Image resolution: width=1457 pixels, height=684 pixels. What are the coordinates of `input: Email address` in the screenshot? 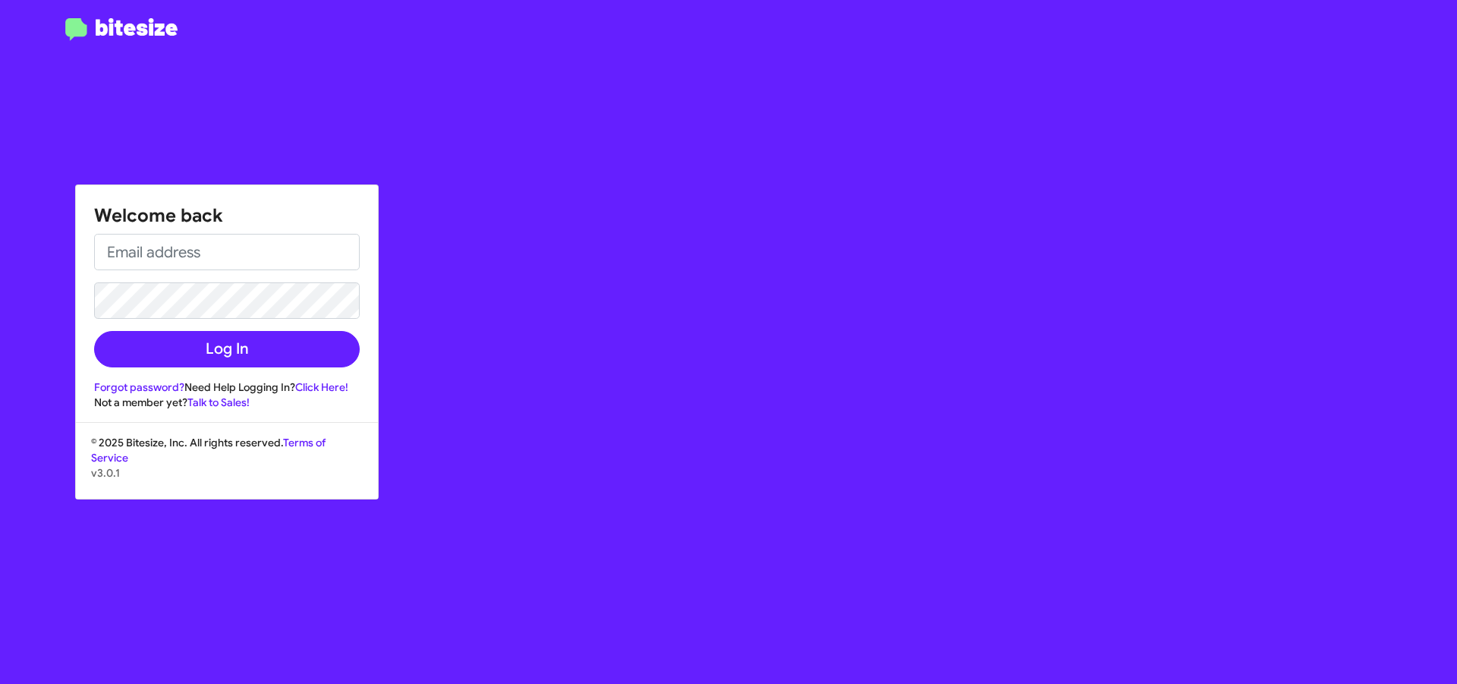 It's located at (227, 252).